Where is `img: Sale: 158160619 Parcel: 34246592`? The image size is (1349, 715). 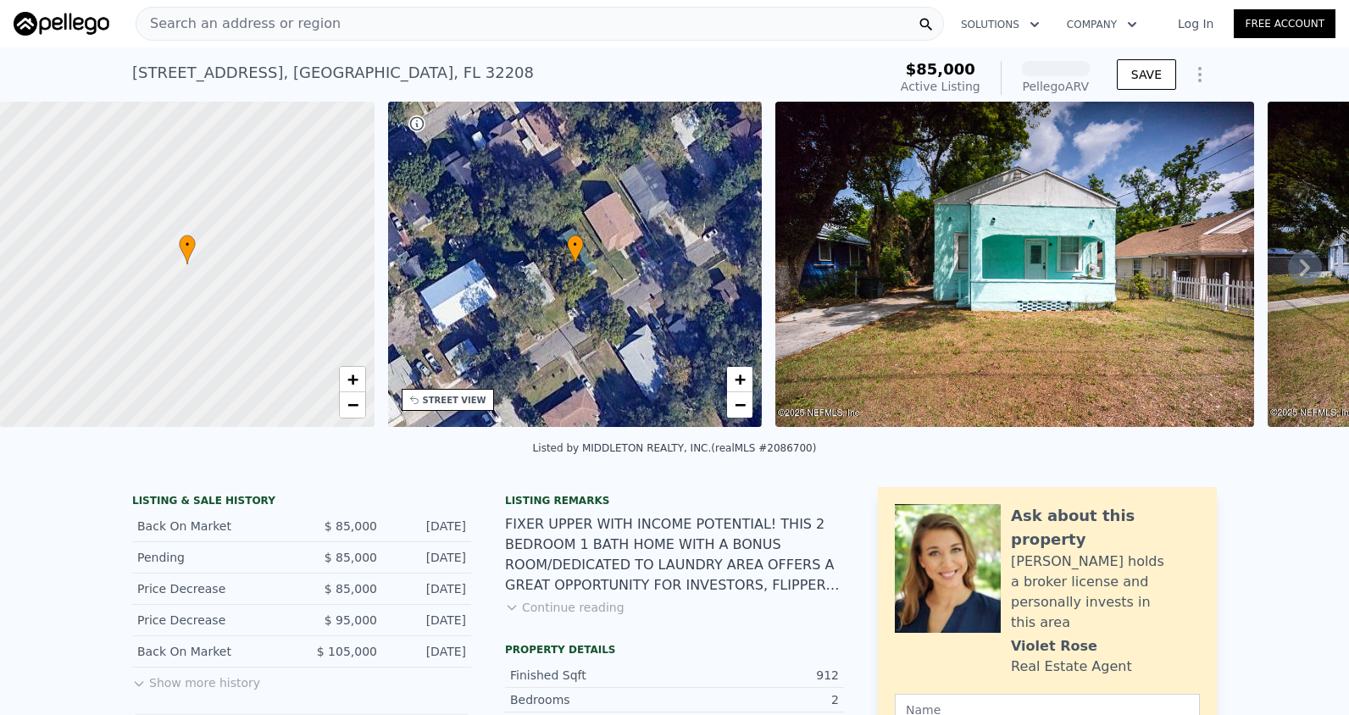 img: Sale: 158160619 Parcel: 34246592 is located at coordinates (1015, 264).